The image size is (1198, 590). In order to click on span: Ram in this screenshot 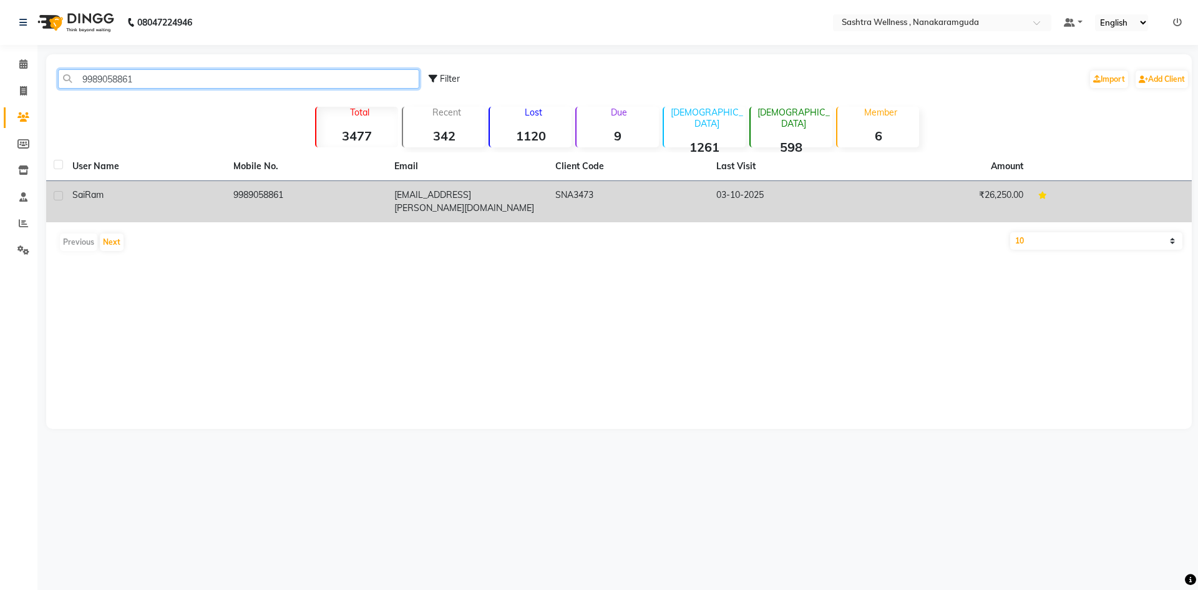, I will do `click(94, 195)`.